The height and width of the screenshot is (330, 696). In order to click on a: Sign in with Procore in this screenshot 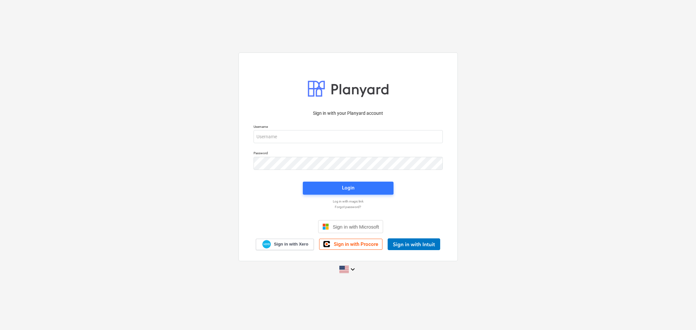, I will do `click(351, 244)`.